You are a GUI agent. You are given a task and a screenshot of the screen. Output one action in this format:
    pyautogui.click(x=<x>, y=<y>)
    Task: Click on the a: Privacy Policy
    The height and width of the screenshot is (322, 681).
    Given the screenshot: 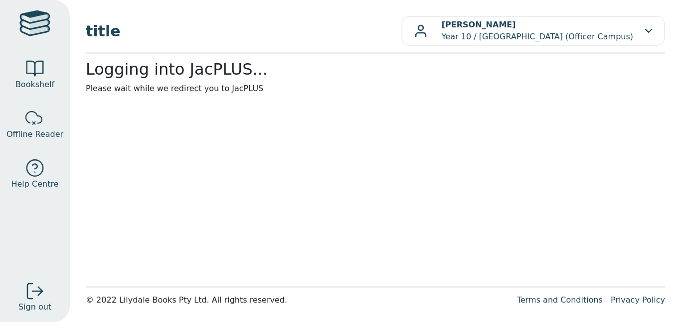 What is the action you would take?
    pyautogui.click(x=637, y=300)
    